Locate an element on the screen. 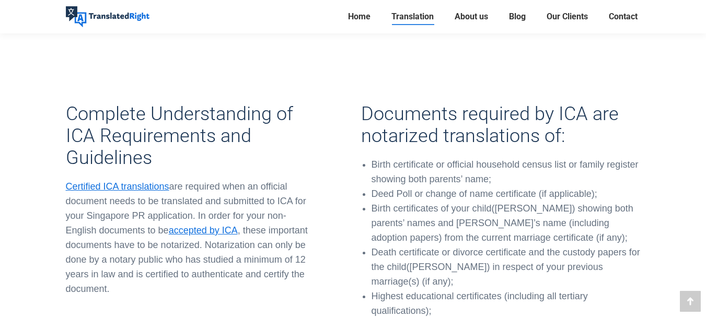 The image size is (706, 317). a: About us is located at coordinates (471, 17).